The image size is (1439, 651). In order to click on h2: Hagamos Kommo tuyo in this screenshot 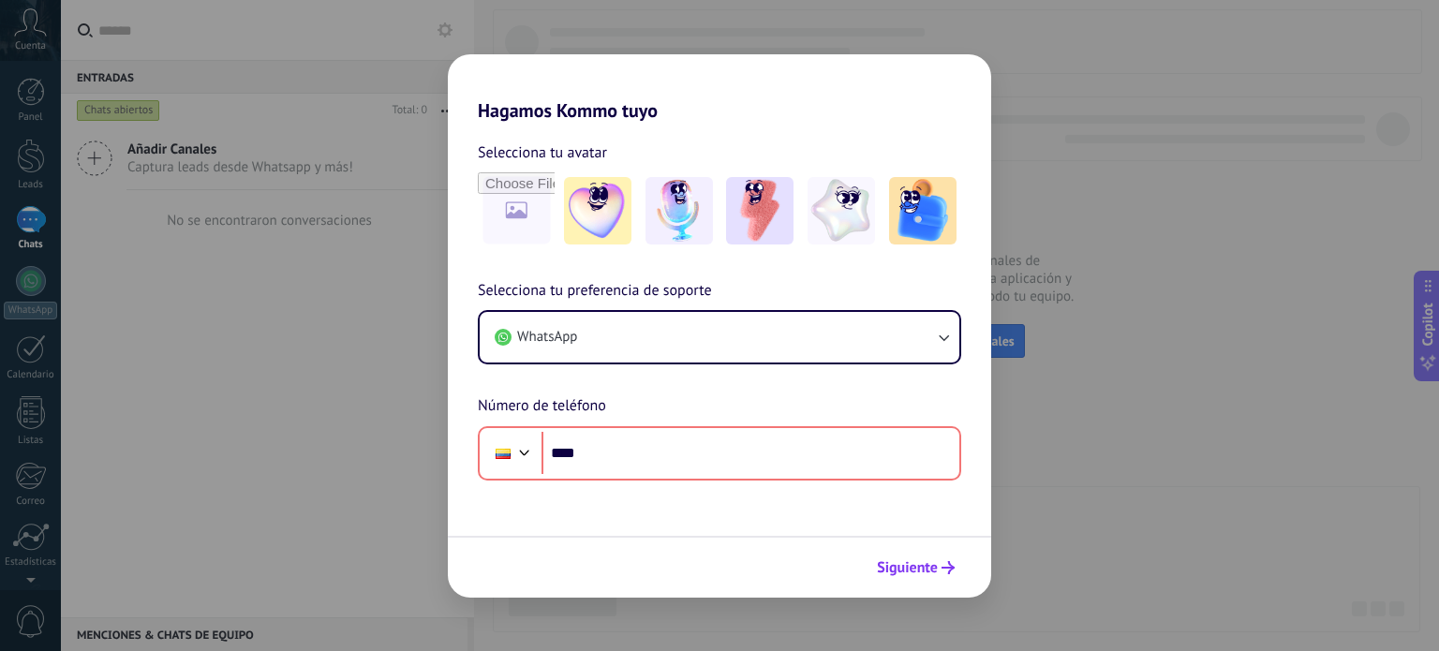, I will do `click(720, 88)`.